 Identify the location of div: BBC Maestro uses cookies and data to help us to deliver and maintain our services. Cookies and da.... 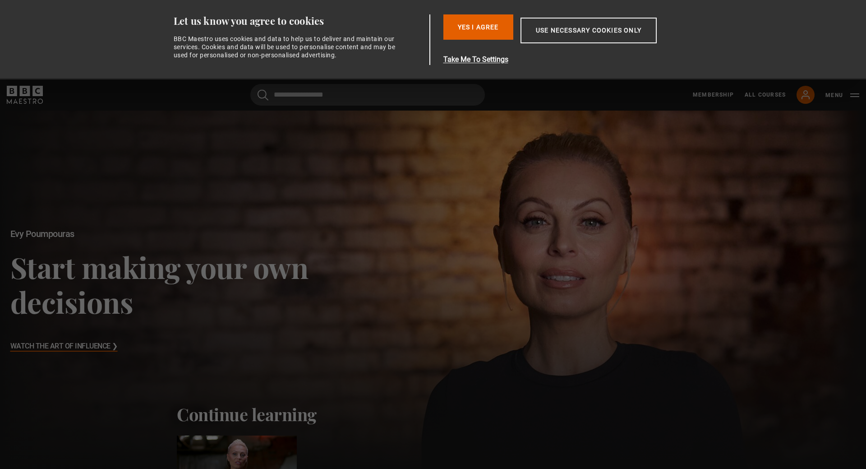
(287, 47).